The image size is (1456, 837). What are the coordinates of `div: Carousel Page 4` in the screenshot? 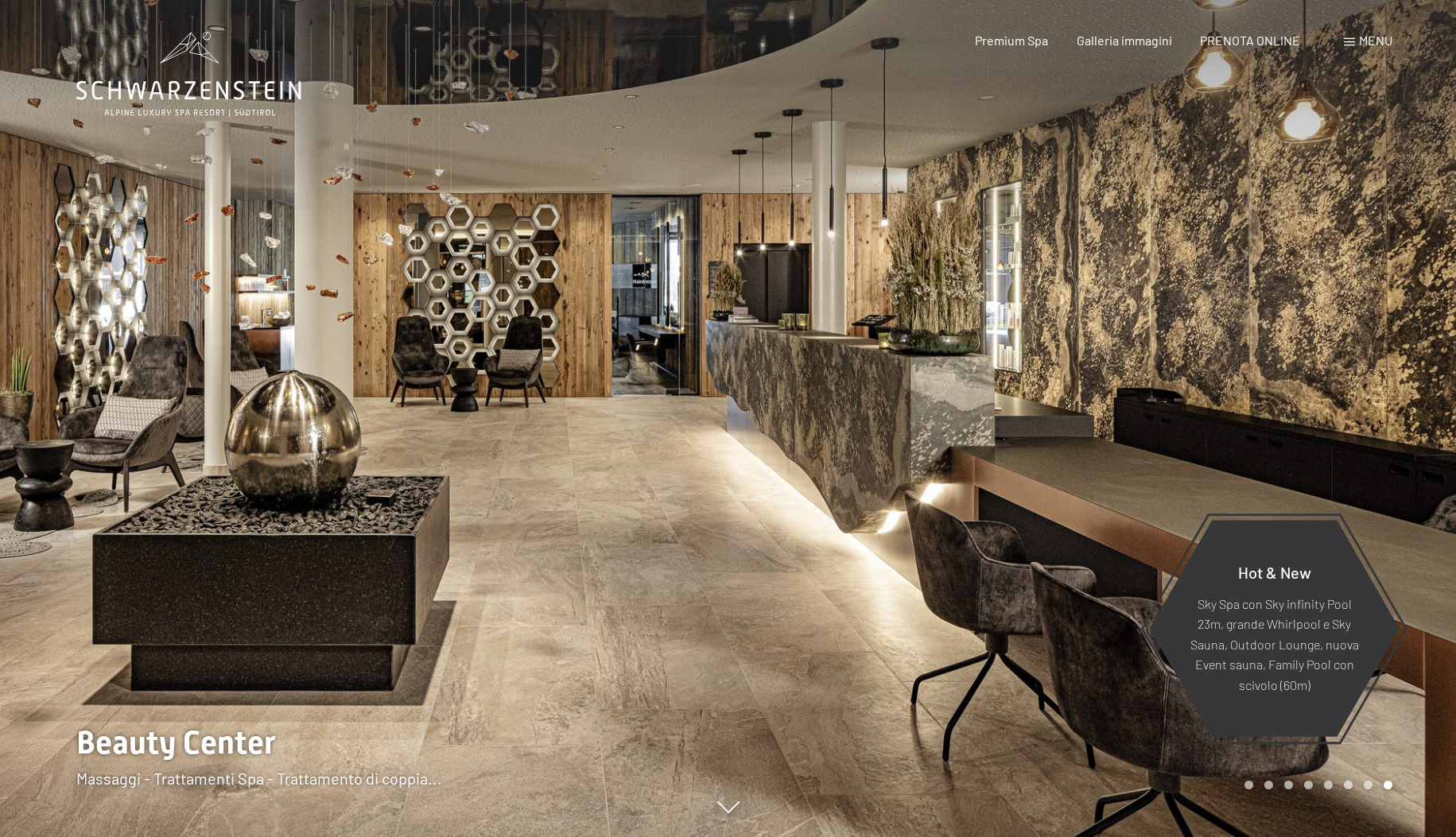 It's located at (1308, 785).